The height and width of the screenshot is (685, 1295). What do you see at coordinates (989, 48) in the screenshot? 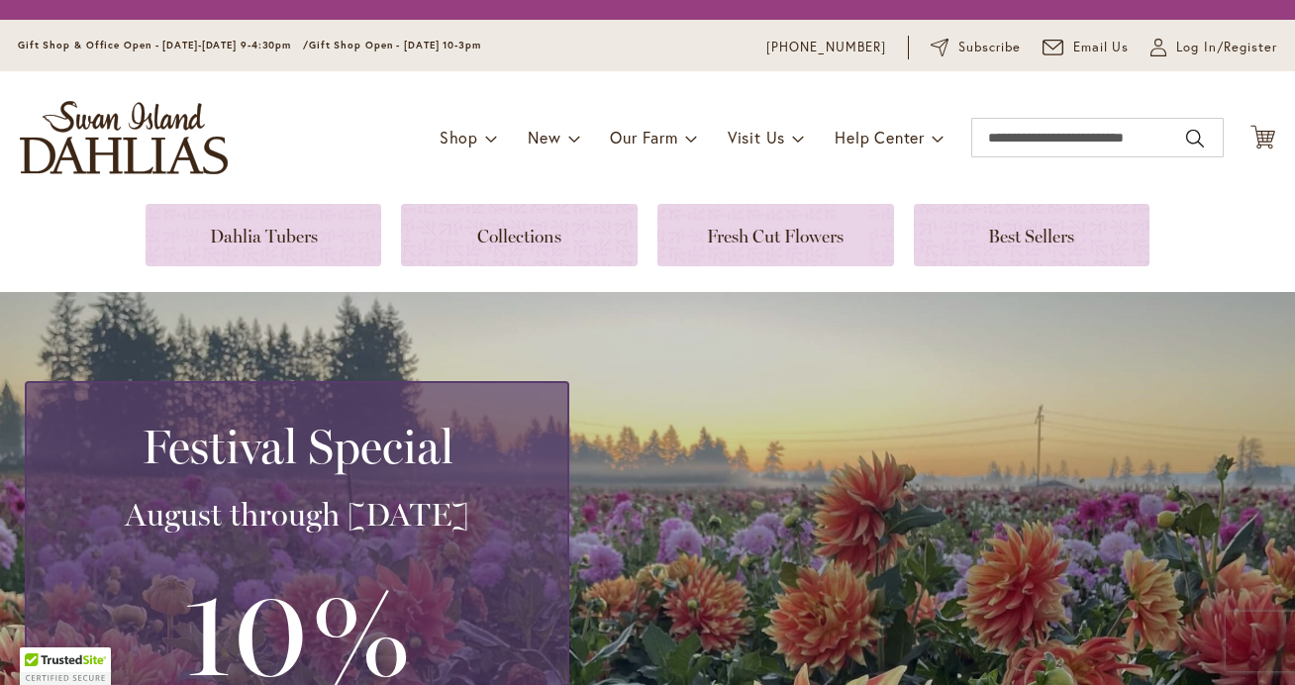
I see `span: Subscribe` at bounding box center [989, 48].